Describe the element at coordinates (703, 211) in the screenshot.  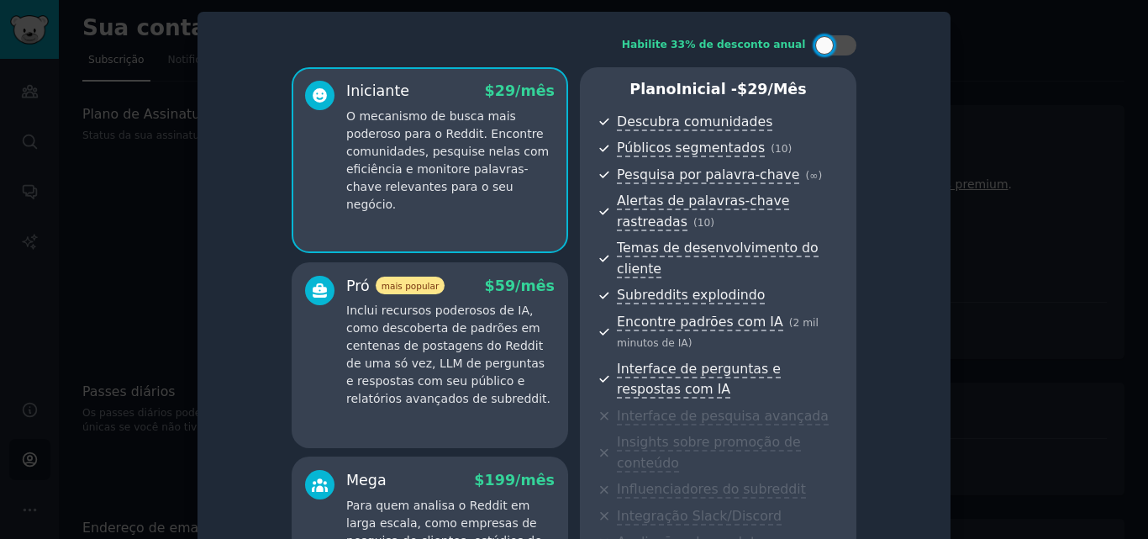
I see `font: Alertas de palavras-chave rastreadas` at that location.